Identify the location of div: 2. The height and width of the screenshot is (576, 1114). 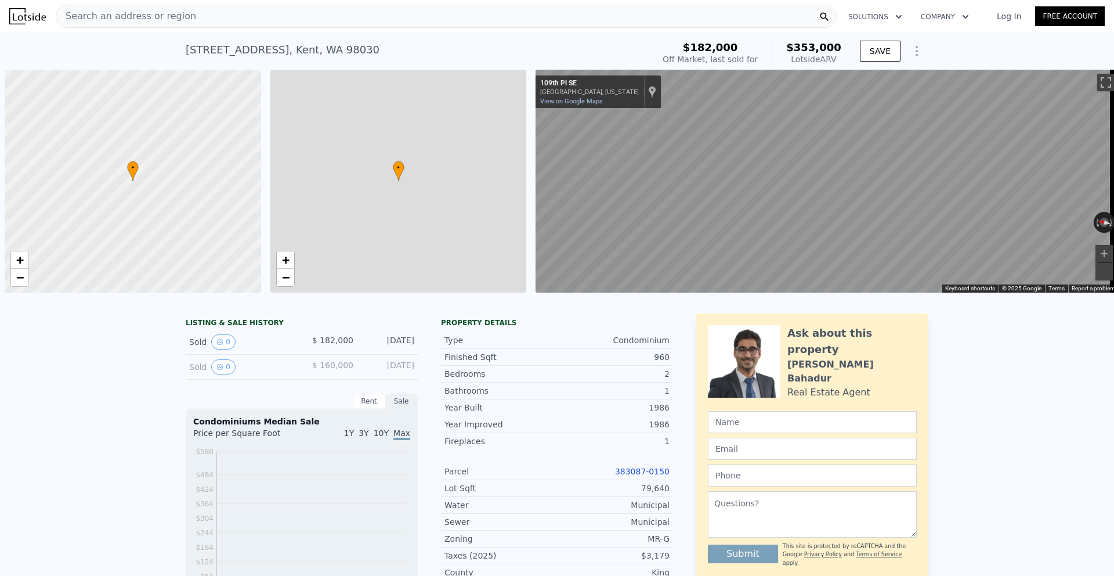
(613, 374).